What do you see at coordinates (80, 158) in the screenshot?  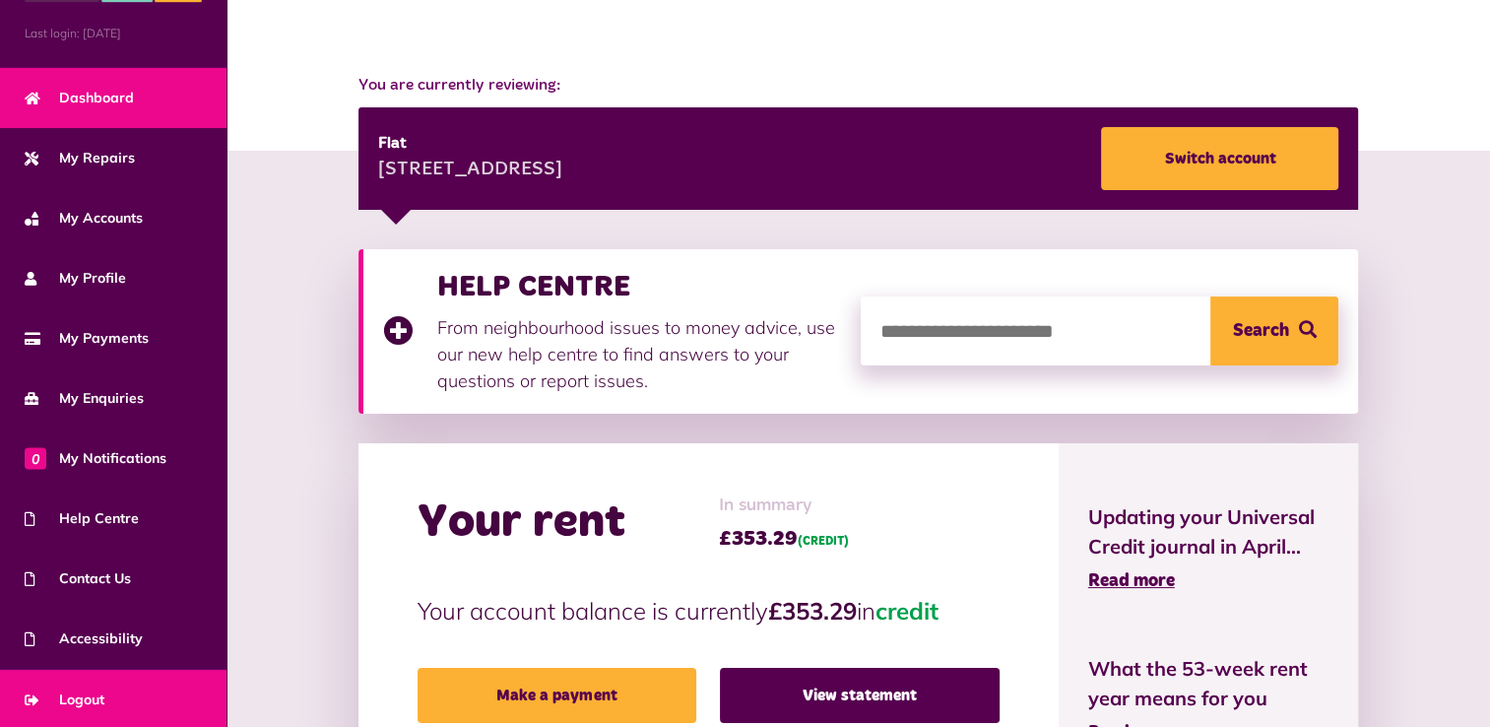 I see `span: My Repairs` at bounding box center [80, 158].